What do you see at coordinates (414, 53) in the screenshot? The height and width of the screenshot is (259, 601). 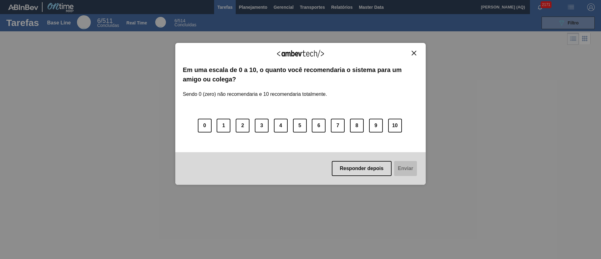 I see `button: Close` at bounding box center [414, 53].